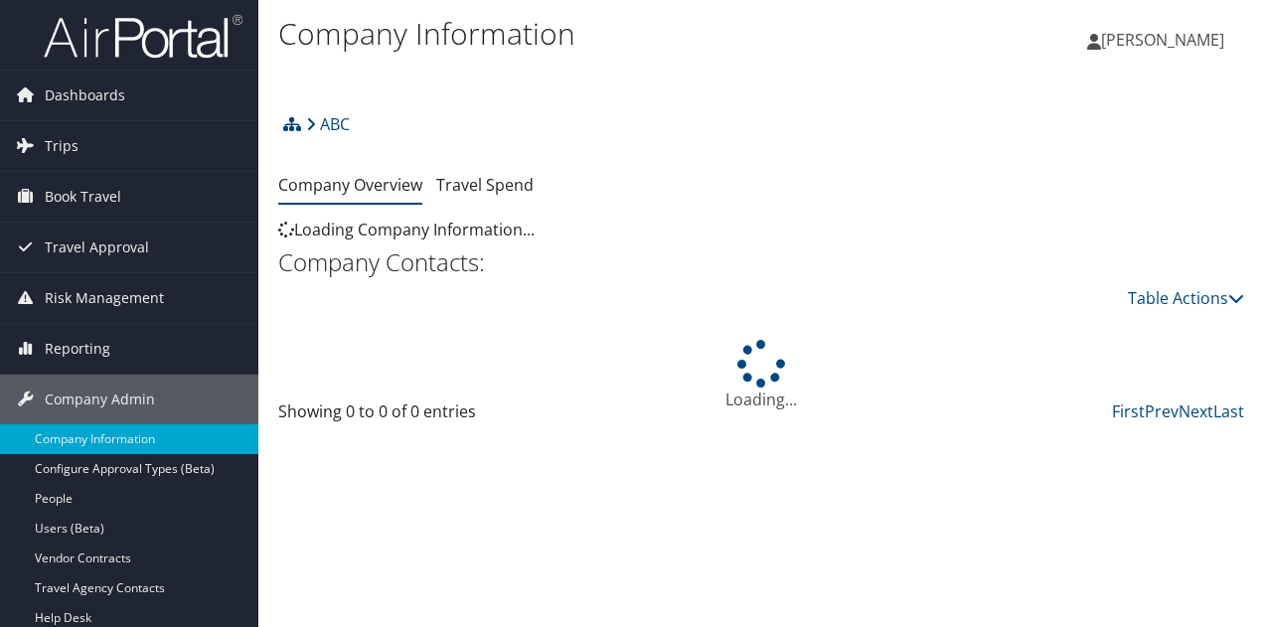  Describe the element at coordinates (1162, 411) in the screenshot. I see `a: Prev` at that location.